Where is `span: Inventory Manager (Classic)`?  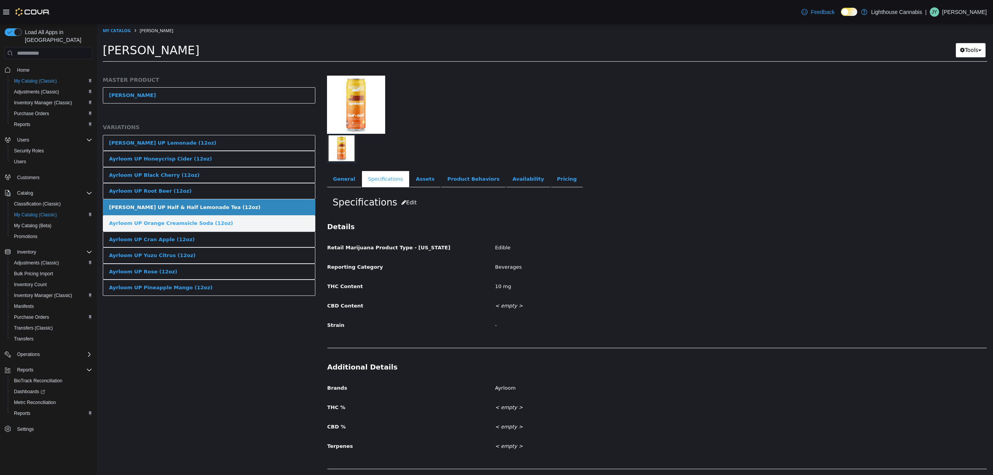 span: Inventory Manager (Classic) is located at coordinates (52, 103).